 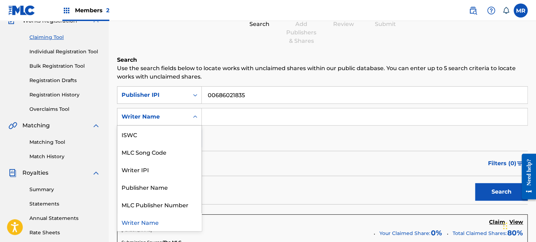 I want to click on a: Overclaims Tool, so click(x=65, y=109).